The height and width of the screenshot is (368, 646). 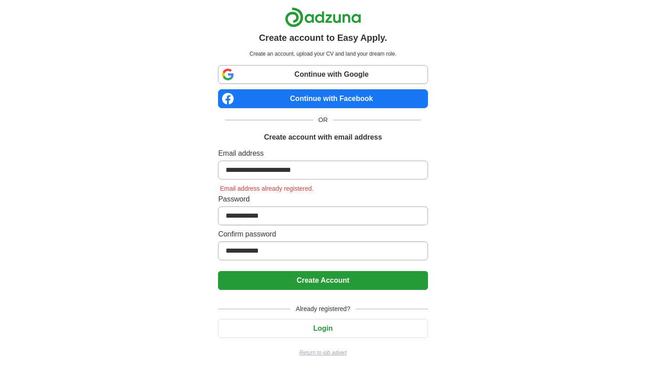 I want to click on a: Continue with Facebook, so click(x=323, y=99).